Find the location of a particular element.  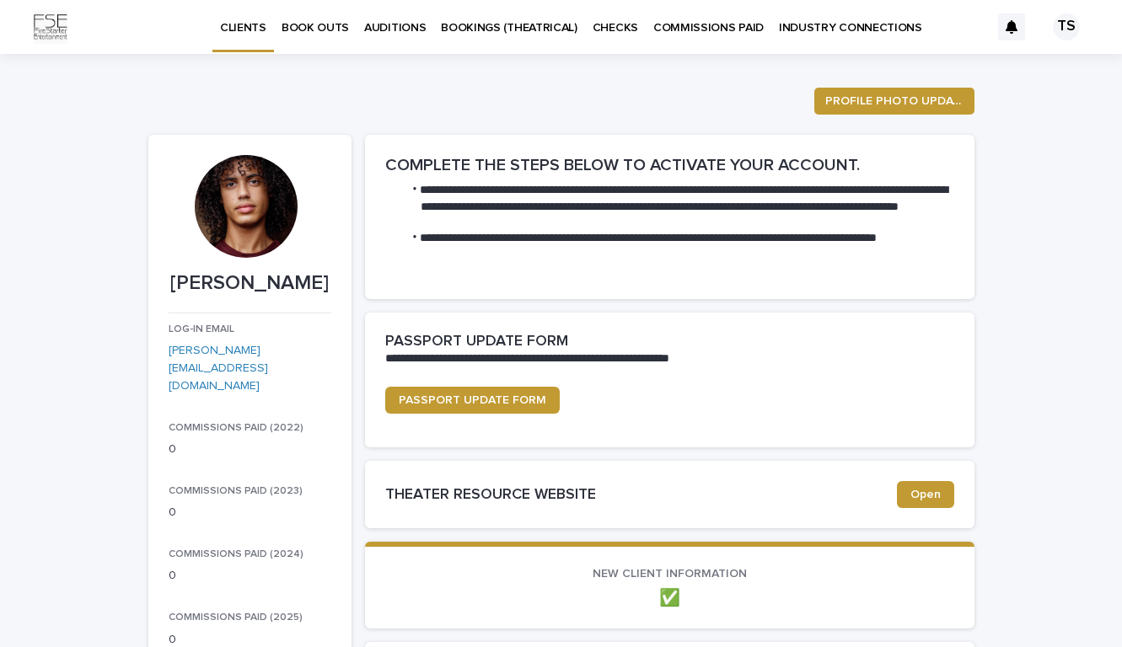

span: COMMISSIONS PAID (2024) is located at coordinates (236, 555).